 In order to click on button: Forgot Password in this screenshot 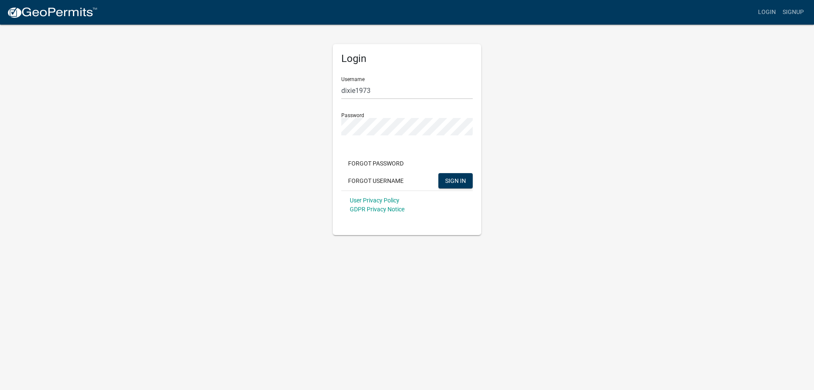, I will do `click(376, 163)`.